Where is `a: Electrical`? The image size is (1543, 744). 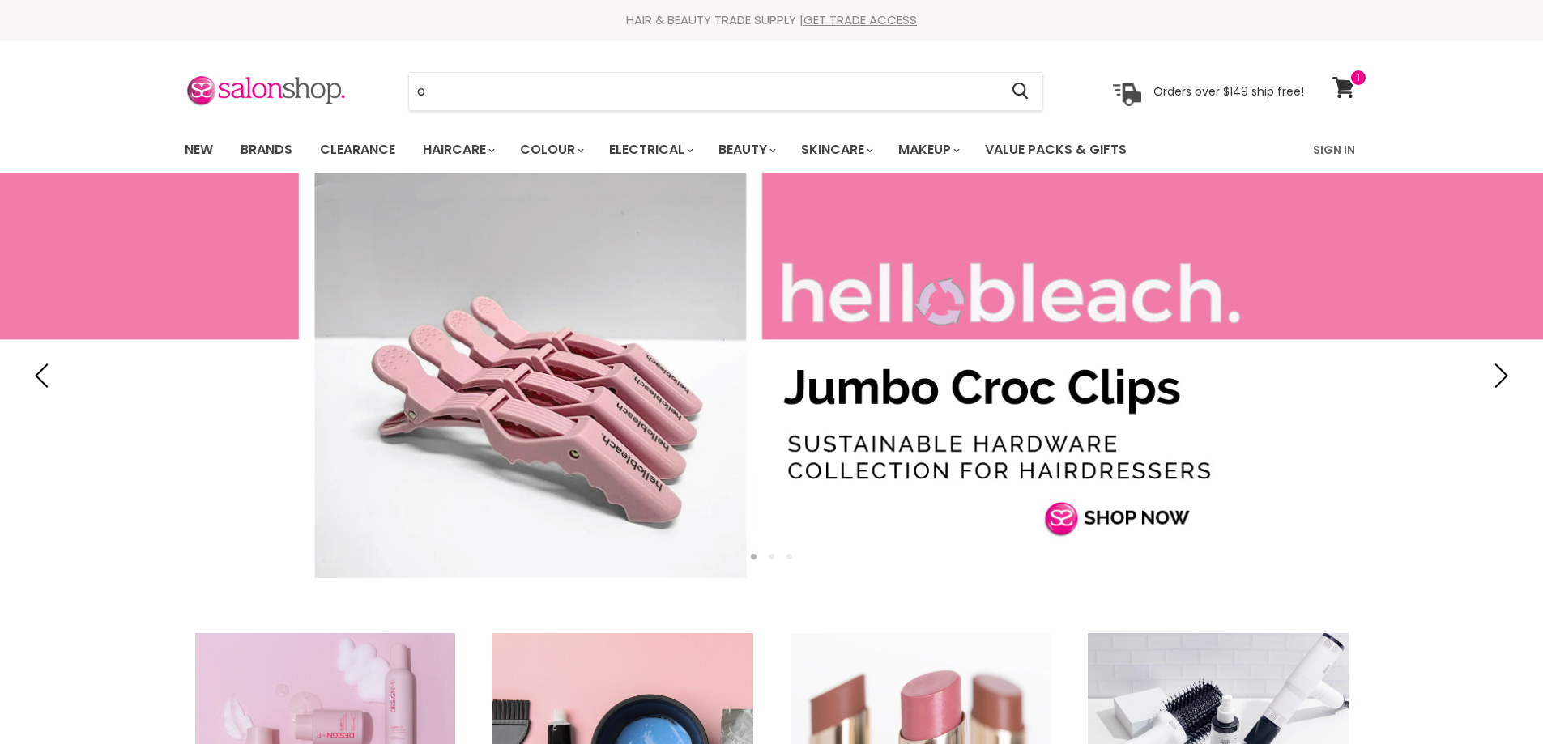 a: Electrical is located at coordinates (649, 150).